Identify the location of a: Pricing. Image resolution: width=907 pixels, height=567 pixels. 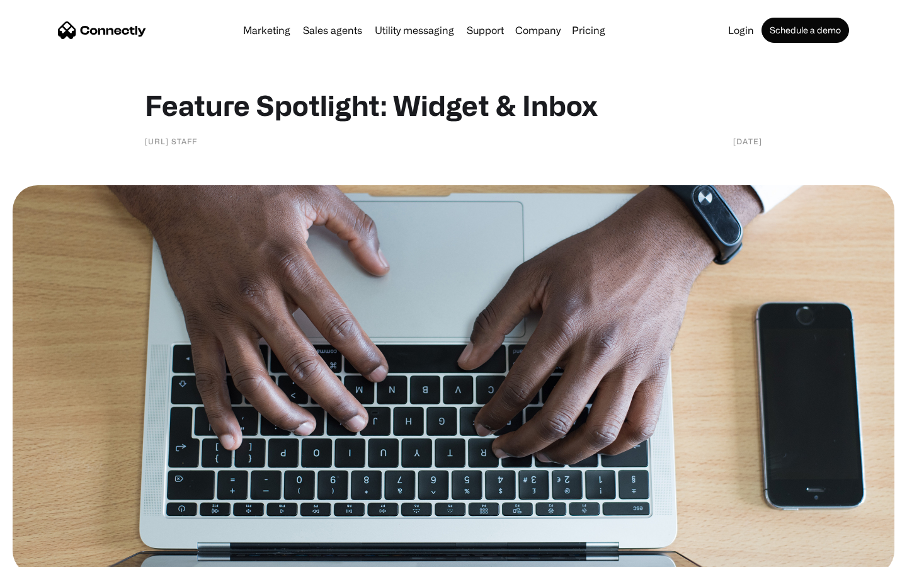
(588, 30).